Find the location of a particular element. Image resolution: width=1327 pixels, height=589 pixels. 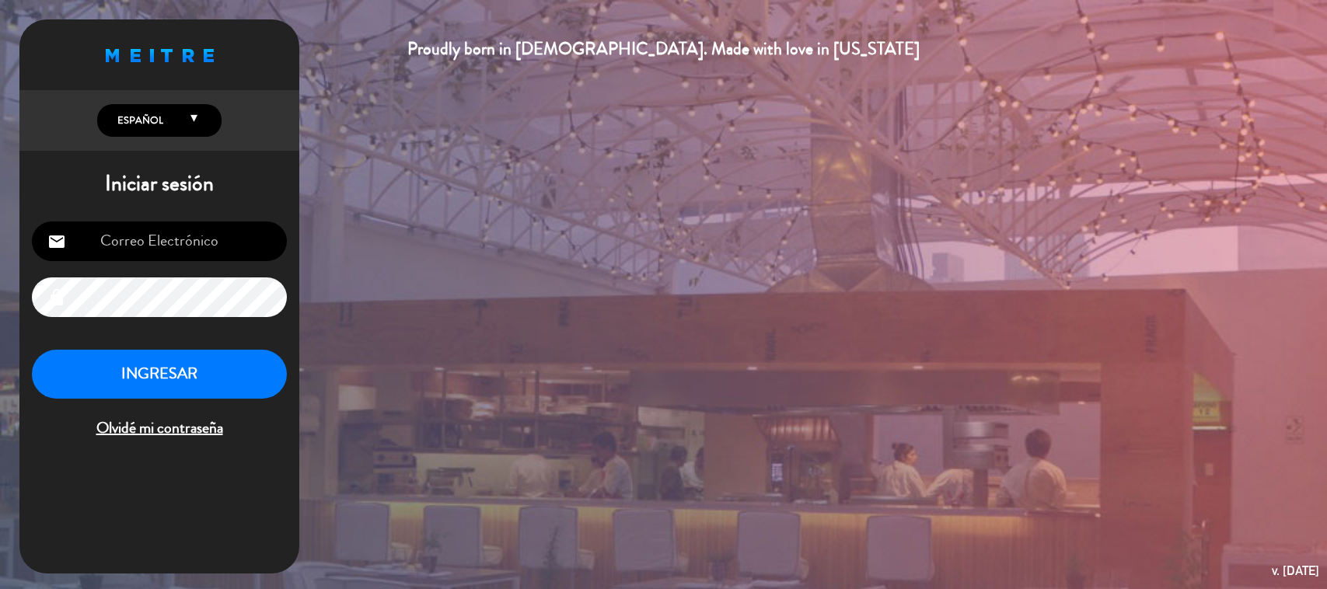

i: lock is located at coordinates (57, 298).